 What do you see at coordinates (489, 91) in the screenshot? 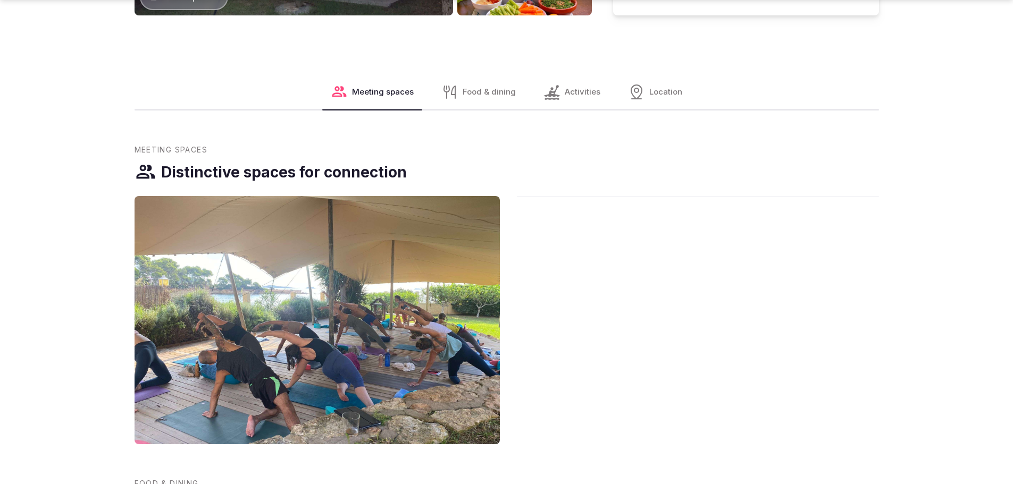
I see `span: Food & dining` at bounding box center [489, 91].